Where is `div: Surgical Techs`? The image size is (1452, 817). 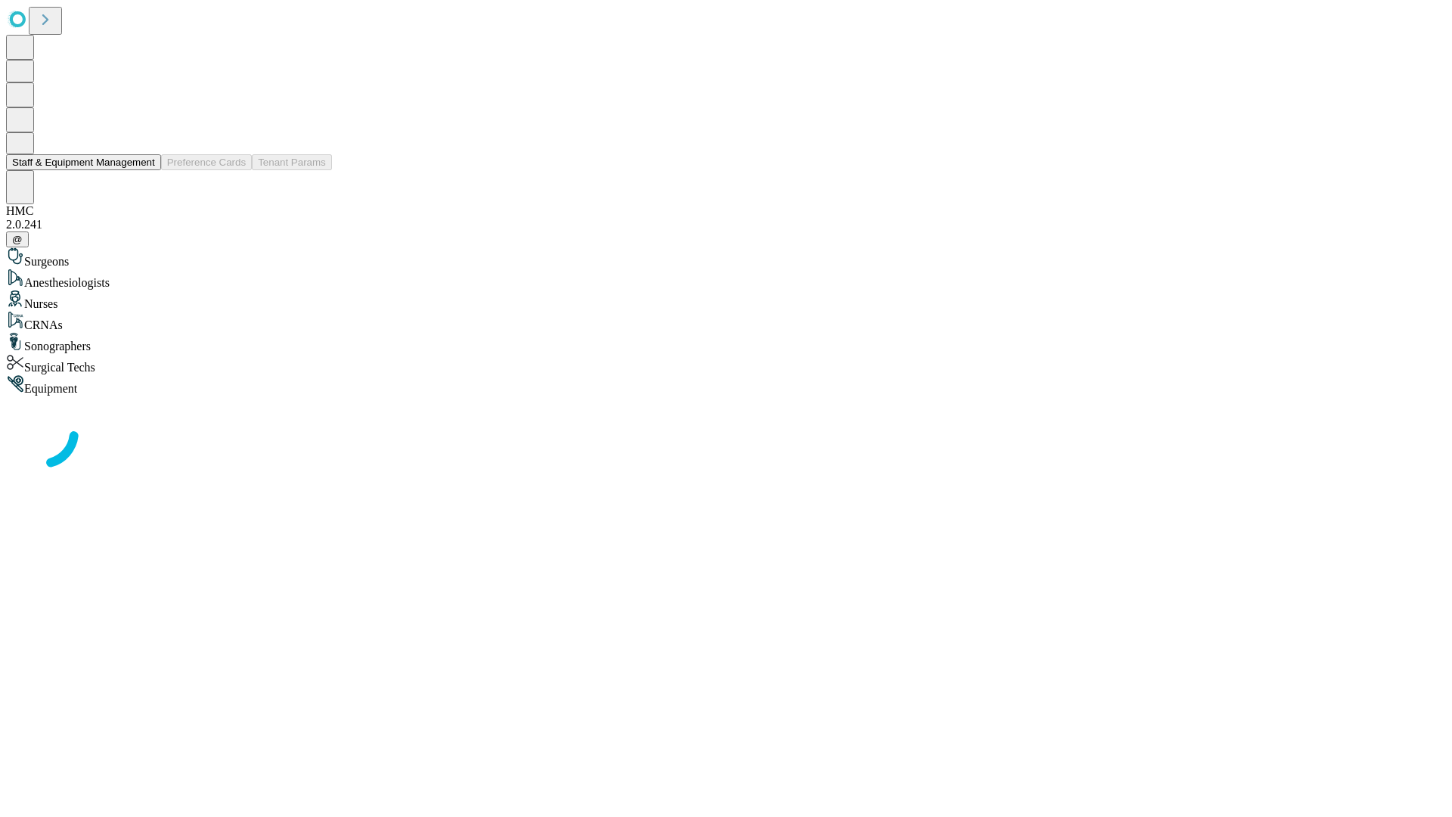
div: Surgical Techs is located at coordinates (726, 364).